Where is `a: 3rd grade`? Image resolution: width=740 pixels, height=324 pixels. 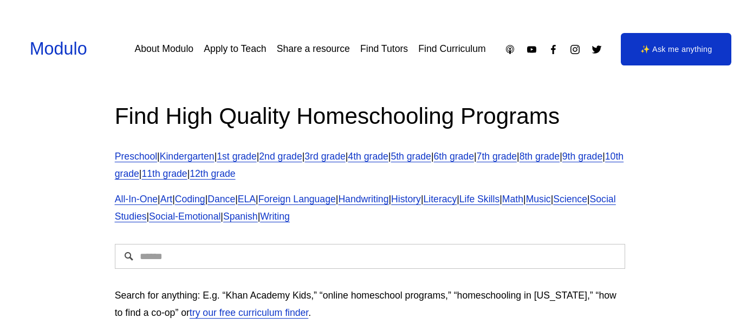 a: 3rd grade is located at coordinates (324, 157).